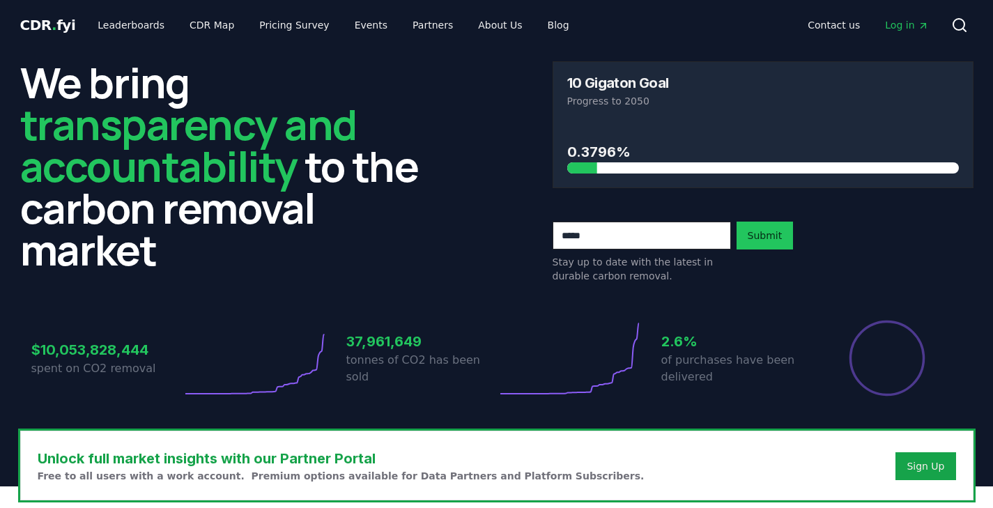 This screenshot has height=508, width=993. I want to click on h3: 37,961,649, so click(422, 342).